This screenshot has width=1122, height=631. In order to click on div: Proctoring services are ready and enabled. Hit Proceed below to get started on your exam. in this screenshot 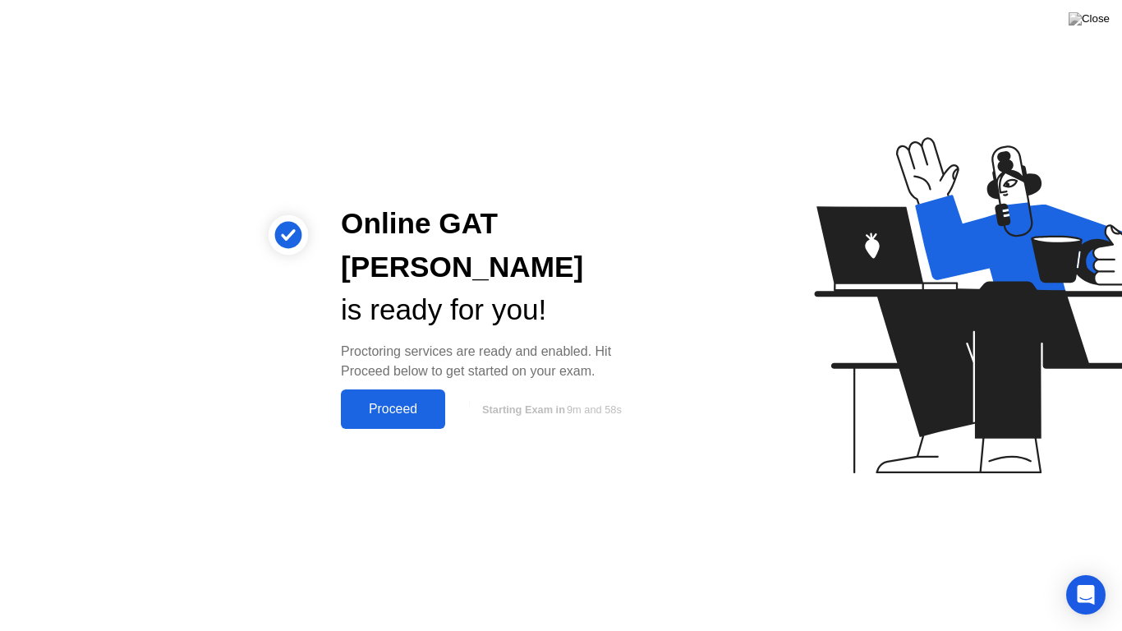, I will do `click(494, 361)`.